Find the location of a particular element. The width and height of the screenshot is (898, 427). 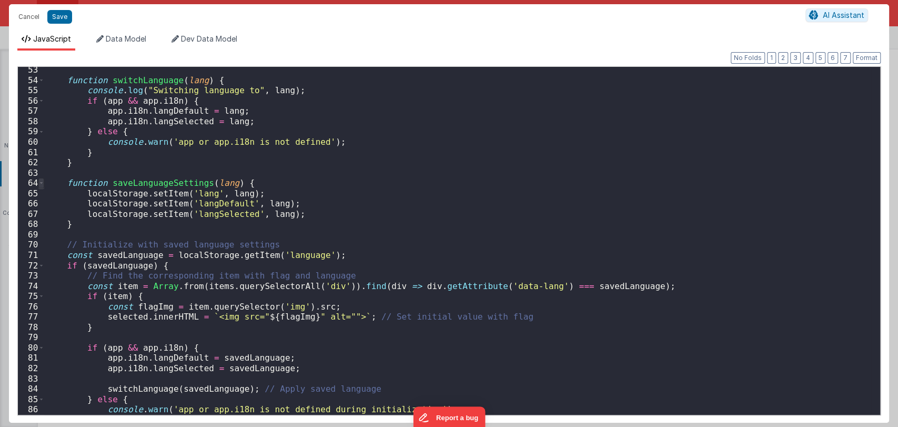

button: AI Assistant is located at coordinates (837, 15).